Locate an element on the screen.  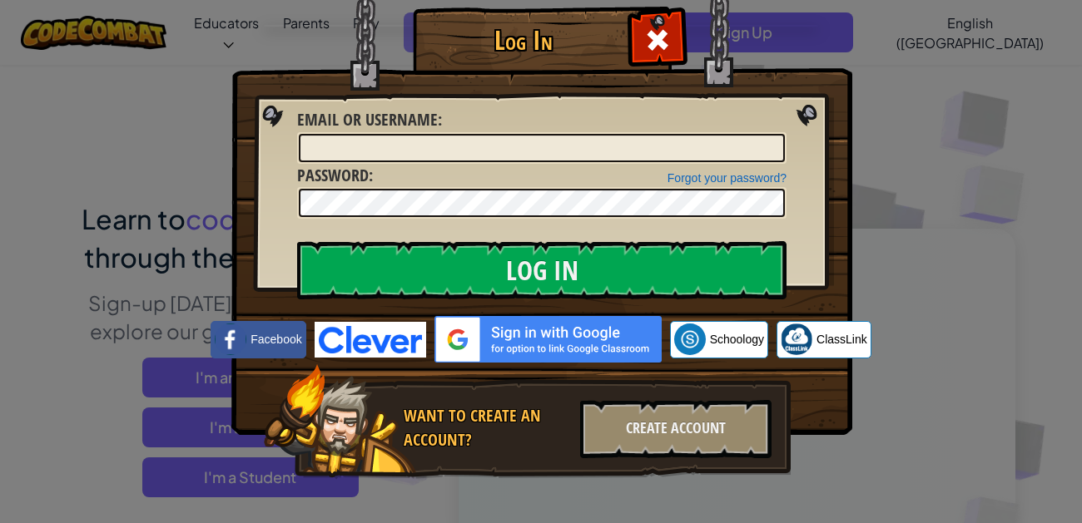
img: facebook_small.png is located at coordinates (231, 340).